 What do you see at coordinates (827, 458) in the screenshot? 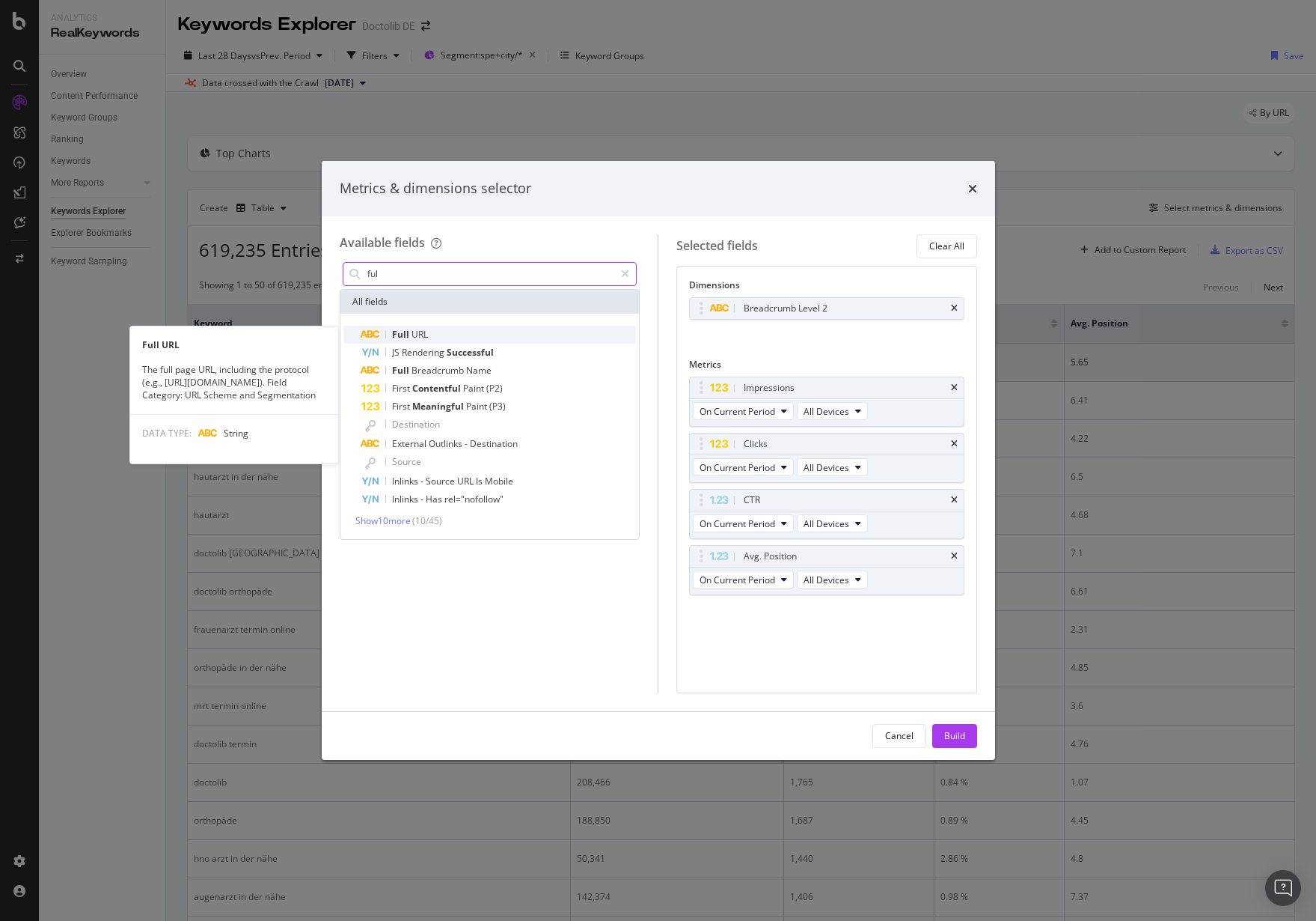
I see `div: ClickstimesOn Current PeriodAll Devices` at bounding box center [827, 458].